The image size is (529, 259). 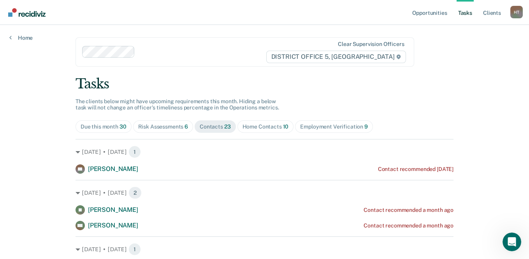 I want to click on span: 30, so click(x=123, y=127).